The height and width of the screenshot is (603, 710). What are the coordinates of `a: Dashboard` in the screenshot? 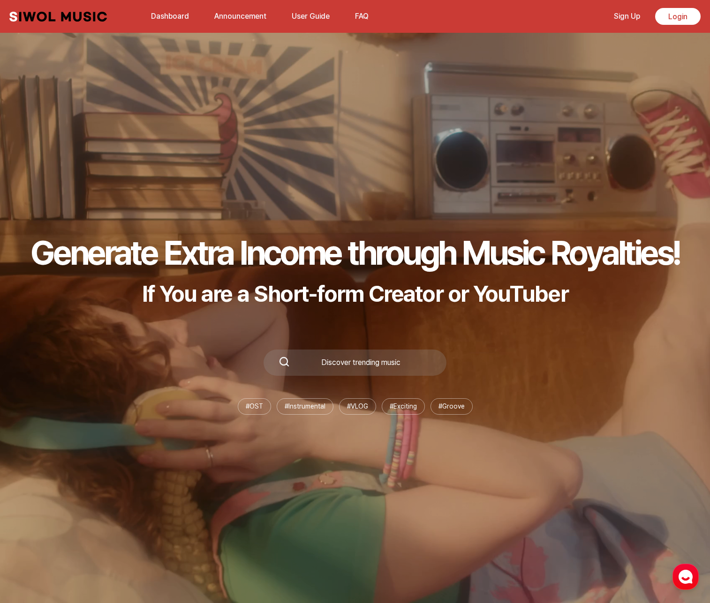 It's located at (170, 16).